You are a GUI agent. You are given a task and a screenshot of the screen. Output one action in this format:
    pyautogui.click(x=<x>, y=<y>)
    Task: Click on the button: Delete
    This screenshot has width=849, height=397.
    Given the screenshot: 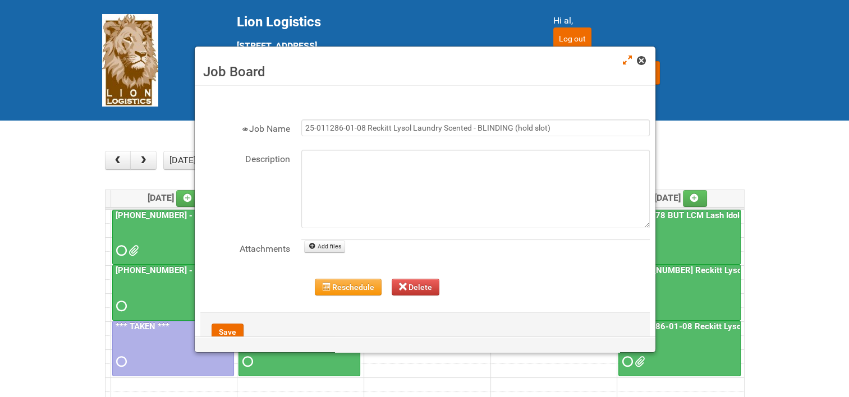 What is the action you would take?
    pyautogui.click(x=416, y=287)
    